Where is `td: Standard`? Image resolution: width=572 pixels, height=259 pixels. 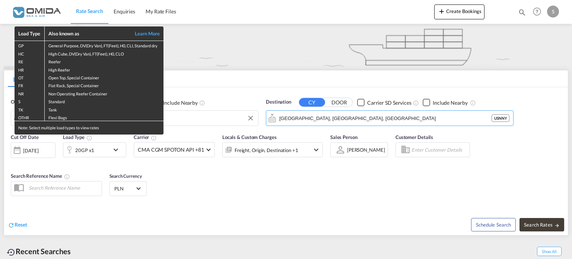 td: Standard is located at coordinates (104, 100).